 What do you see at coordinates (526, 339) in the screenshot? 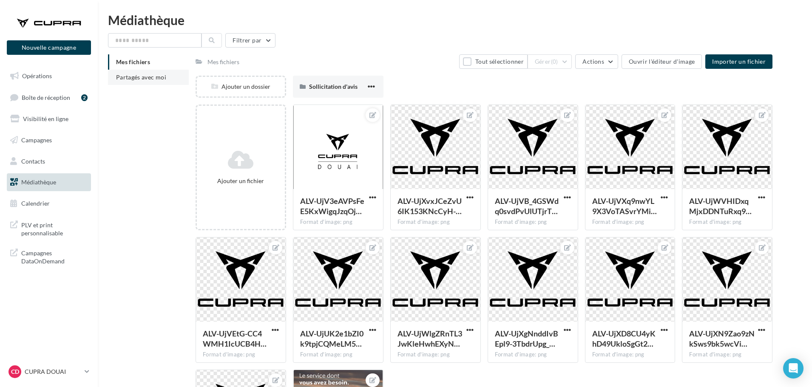
I see `span: ALV-UjXgNnddIvBEpl9-3TbdrUpg_98GBr1t2LXcz3gxBWGeGabacnln` at bounding box center [526, 339].